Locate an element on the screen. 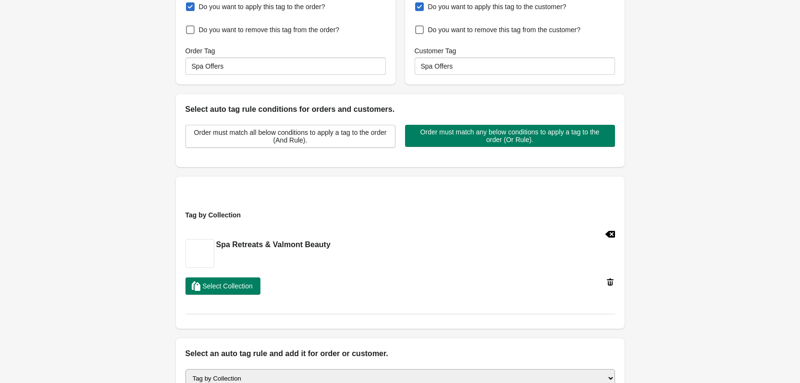 This screenshot has width=800, height=383. label: Customer Tag is located at coordinates (435, 51).